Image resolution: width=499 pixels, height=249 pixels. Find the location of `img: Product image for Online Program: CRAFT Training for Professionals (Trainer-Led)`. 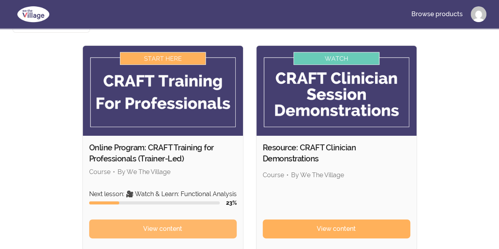

img: Product image for Online Program: CRAFT Training for Professionals (Trainer-Led) is located at coordinates (163, 91).